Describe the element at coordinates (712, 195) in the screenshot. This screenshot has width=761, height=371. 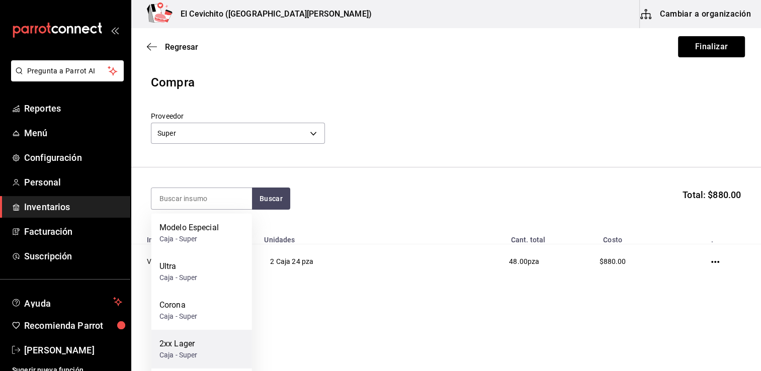
I see `span: Total: $880.00` at that location.